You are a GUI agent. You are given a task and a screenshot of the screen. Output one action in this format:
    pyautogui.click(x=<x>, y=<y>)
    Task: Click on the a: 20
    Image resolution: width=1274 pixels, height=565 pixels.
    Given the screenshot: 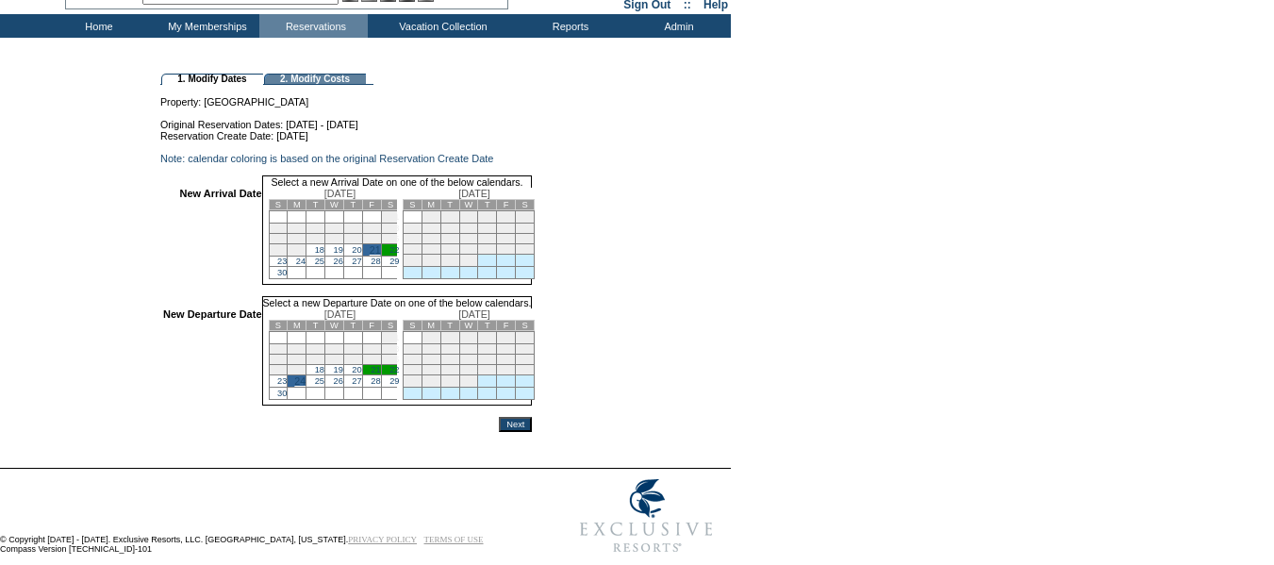 What is the action you would take?
    pyautogui.click(x=356, y=250)
    